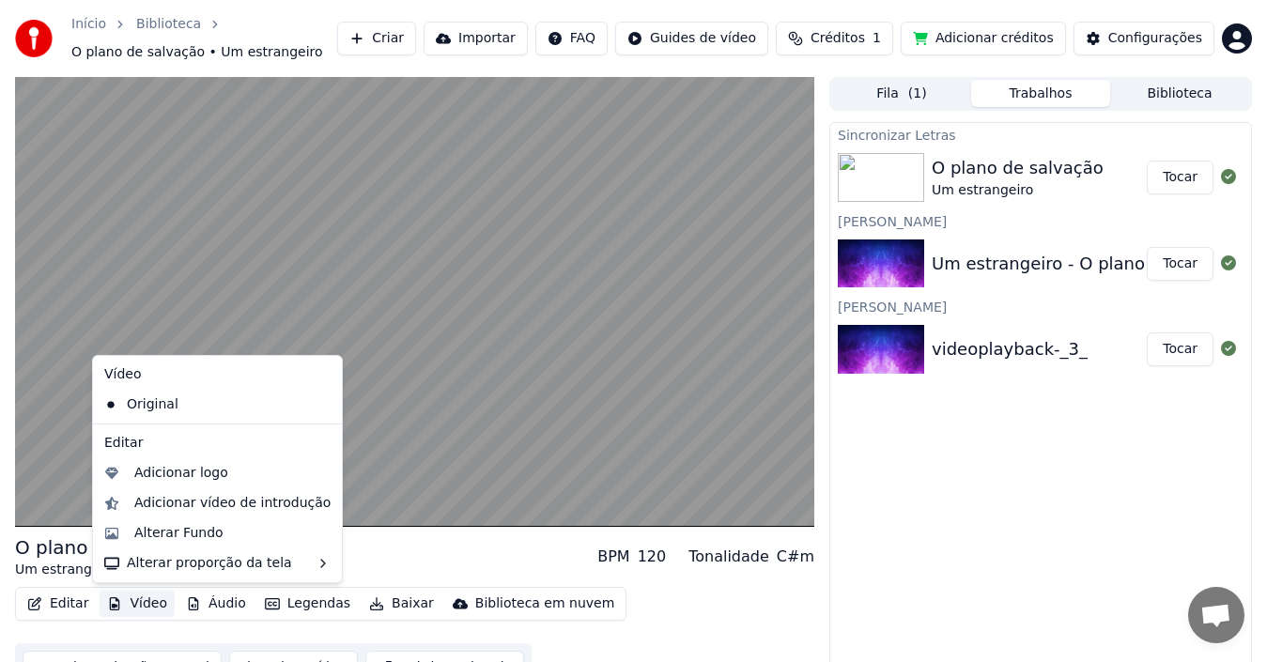 The image size is (1267, 662). I want to click on button: Adicionar créditos, so click(983, 39).